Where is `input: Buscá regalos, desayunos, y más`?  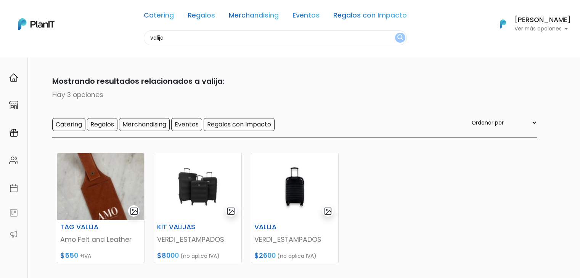 input: Buscá regalos, desayunos, y más is located at coordinates (275, 38).